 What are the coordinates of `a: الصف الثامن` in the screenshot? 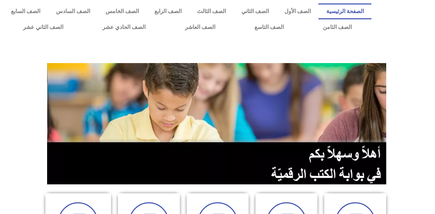 It's located at (337, 27).